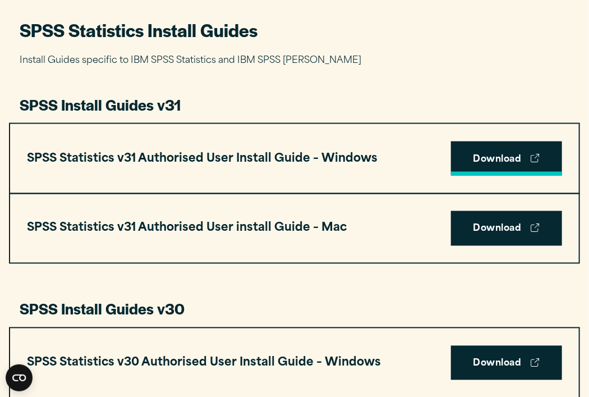 The height and width of the screenshot is (397, 589). What do you see at coordinates (203, 159) in the screenshot?
I see `h3: SPSS Statistics v31 Authorised User Install Guide – Windows` at bounding box center [203, 159].